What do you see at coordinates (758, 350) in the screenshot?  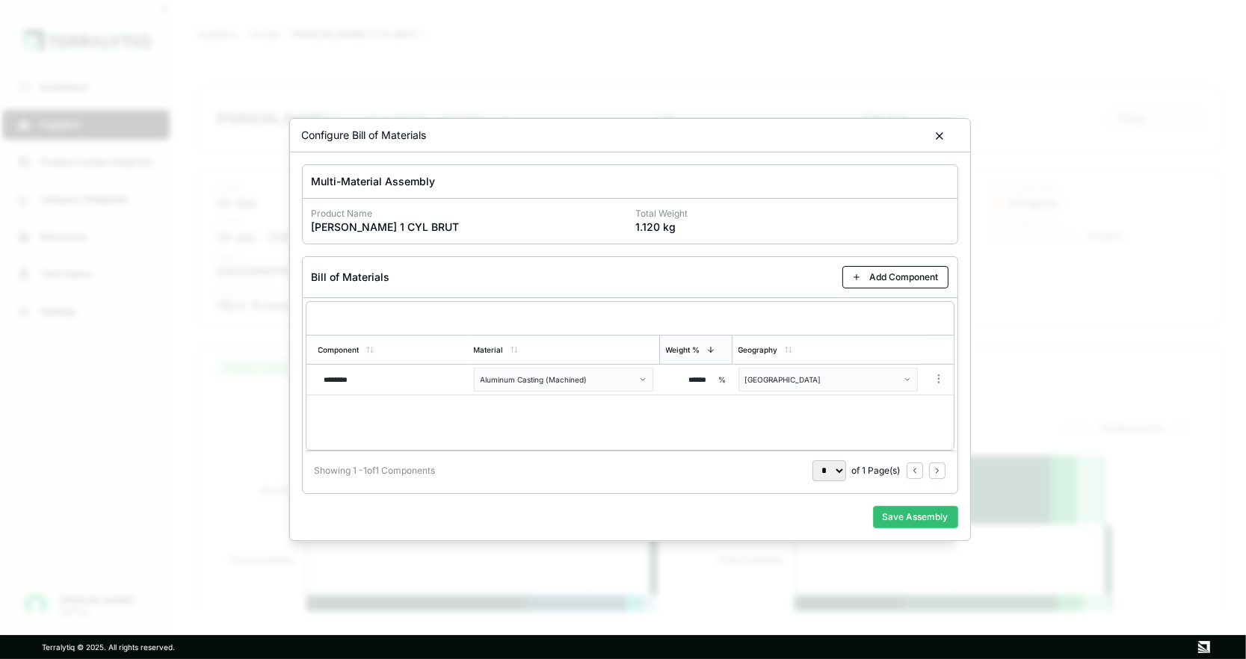 I see `div: Geography` at bounding box center [758, 350].